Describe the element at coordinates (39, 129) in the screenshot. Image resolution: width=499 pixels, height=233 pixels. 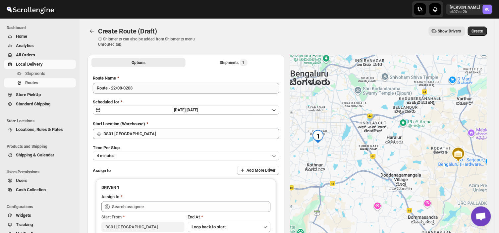
I see `span: Locations, Rules & Rates` at that location.